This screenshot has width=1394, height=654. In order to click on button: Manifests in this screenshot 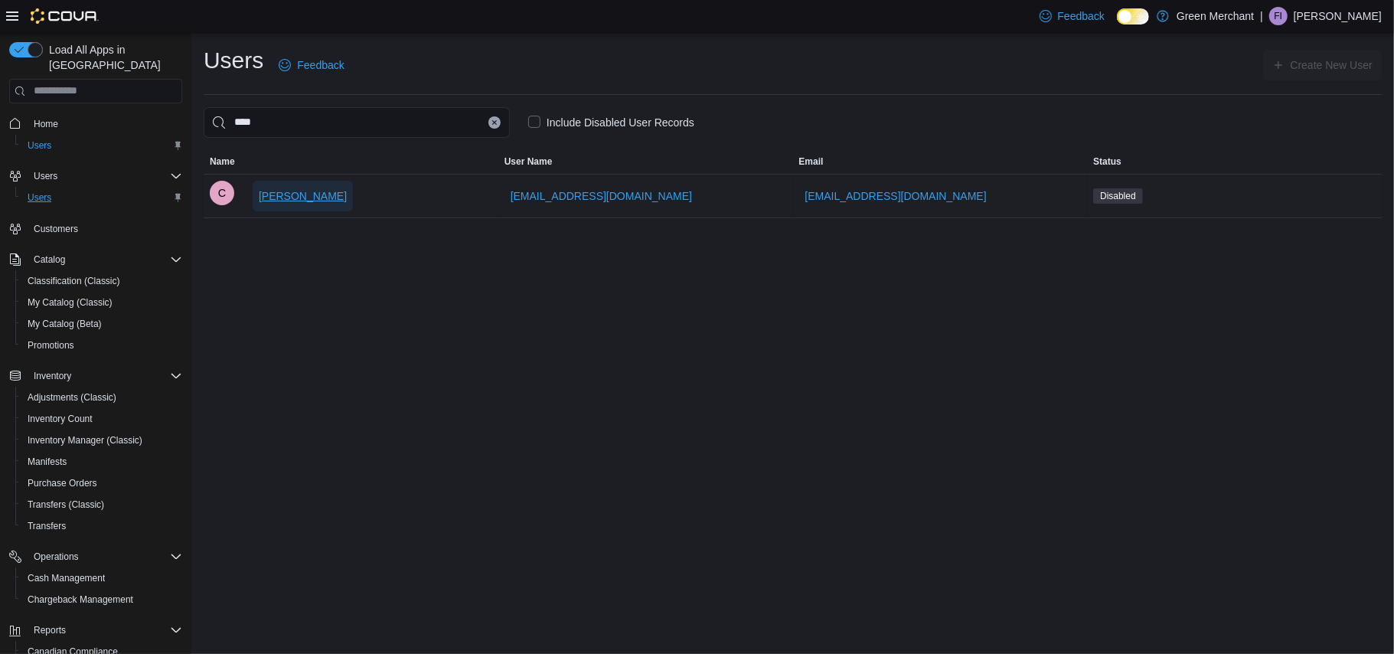, I will do `click(102, 462)`.